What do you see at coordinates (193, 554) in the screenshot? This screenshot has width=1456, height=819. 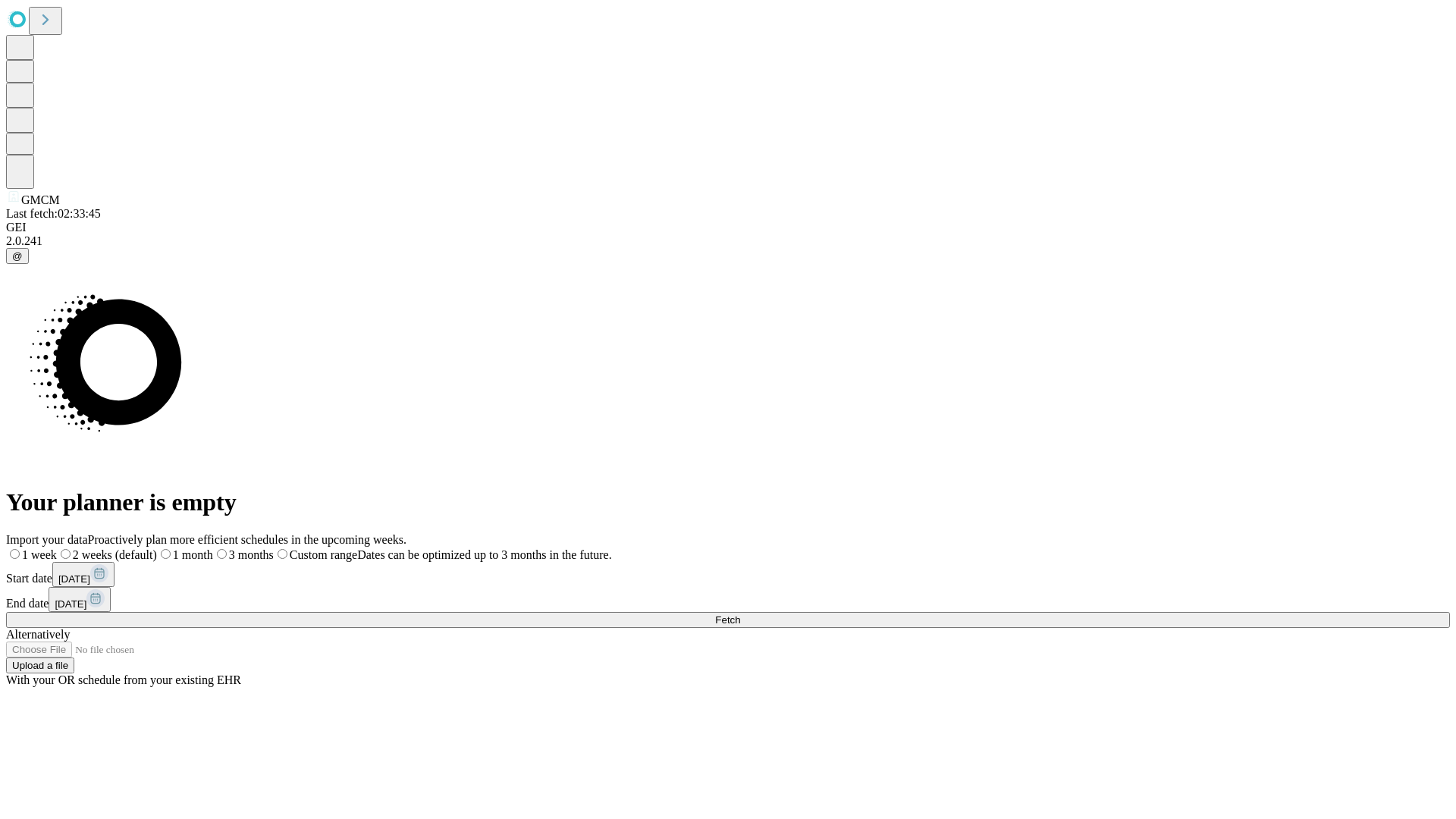 I see `span: 1 month` at bounding box center [193, 554].